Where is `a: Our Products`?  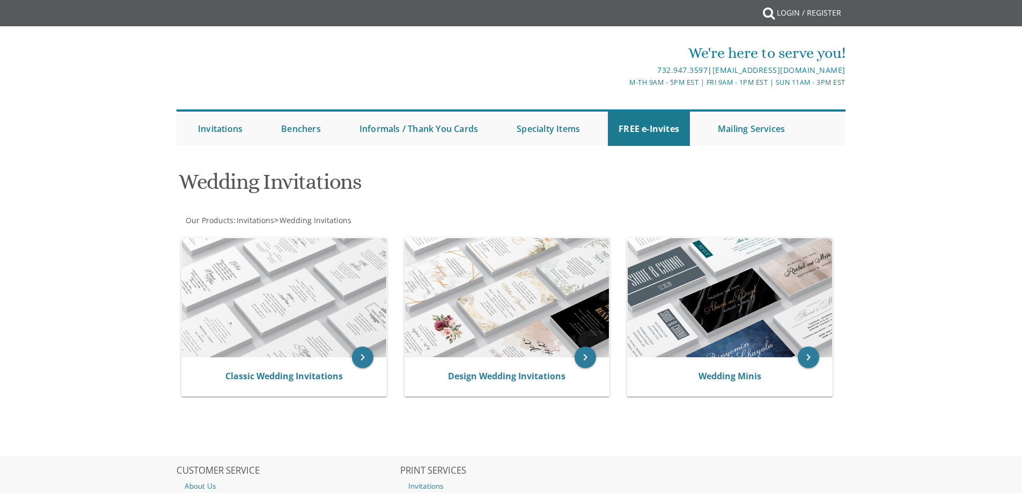 a: Our Products is located at coordinates (209, 220).